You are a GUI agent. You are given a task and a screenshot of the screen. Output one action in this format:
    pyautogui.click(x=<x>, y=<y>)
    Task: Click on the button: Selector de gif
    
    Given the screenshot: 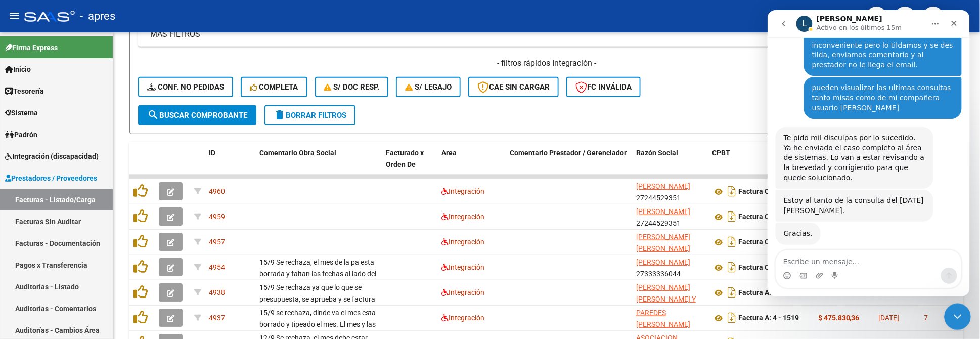 What is the action you would take?
    pyautogui.click(x=36, y=265)
    